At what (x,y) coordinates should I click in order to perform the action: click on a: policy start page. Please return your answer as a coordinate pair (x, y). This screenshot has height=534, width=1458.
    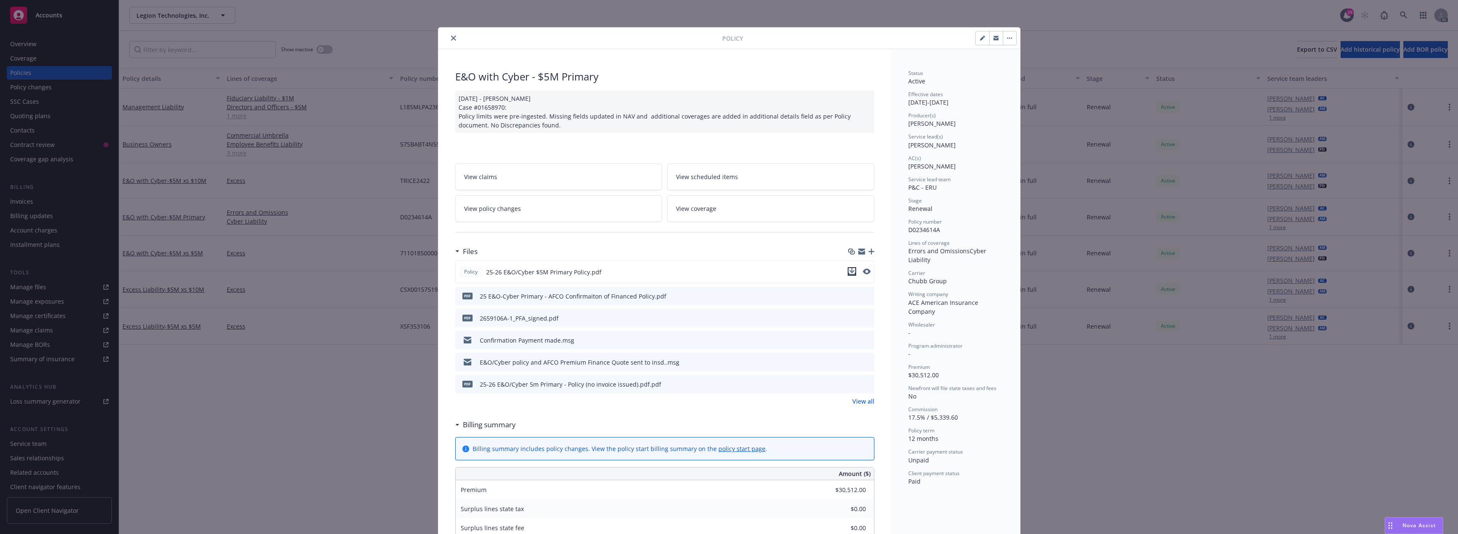
    Looking at the image, I should click on (742, 449).